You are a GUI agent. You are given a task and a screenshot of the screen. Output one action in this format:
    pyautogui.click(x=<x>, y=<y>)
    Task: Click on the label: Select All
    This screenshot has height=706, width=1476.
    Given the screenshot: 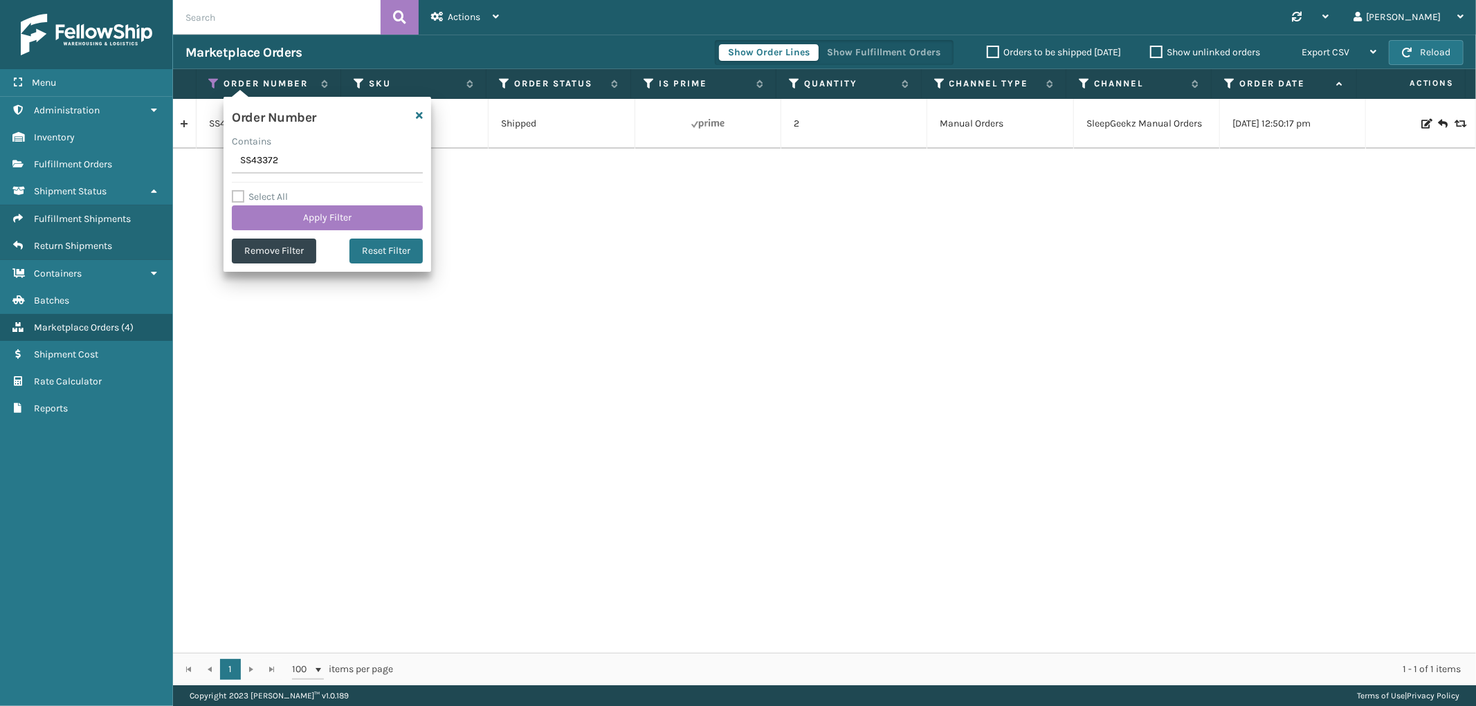 What is the action you would take?
    pyautogui.click(x=259, y=197)
    